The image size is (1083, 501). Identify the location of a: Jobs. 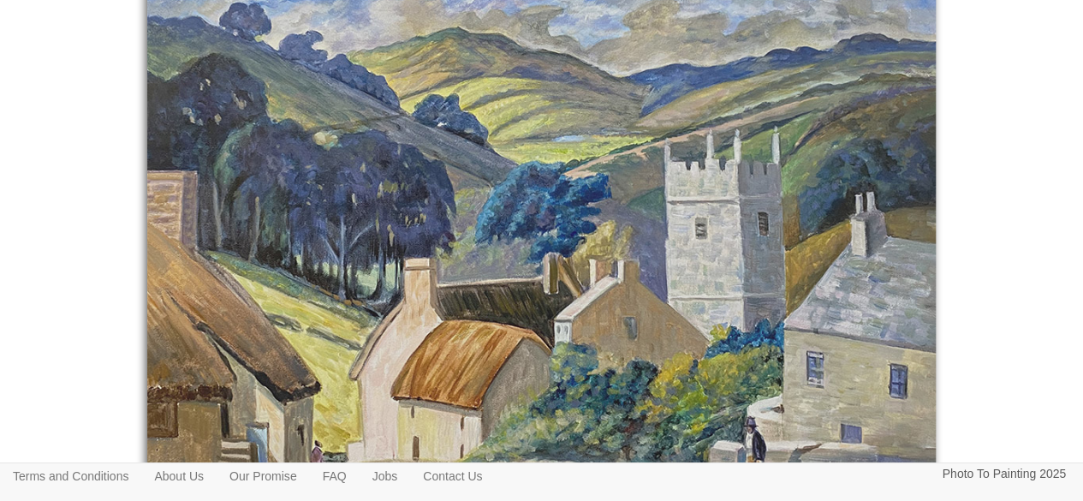
(385, 476).